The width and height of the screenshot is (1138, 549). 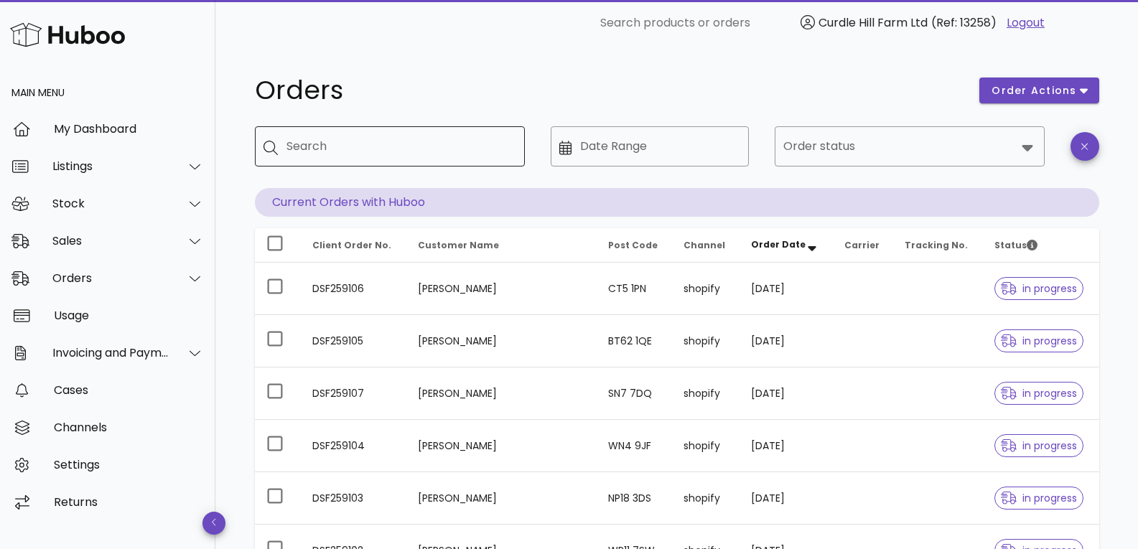 What do you see at coordinates (873, 22) in the screenshot?
I see `span: Curdle Hill Farm Ltd` at bounding box center [873, 22].